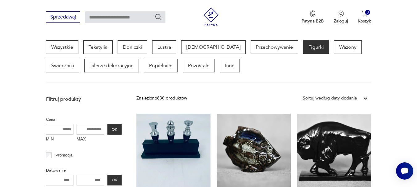 This screenshot has height=187, width=417. What do you see at coordinates (199, 66) in the screenshot?
I see `a: Pozostałe` at bounding box center [199, 66].